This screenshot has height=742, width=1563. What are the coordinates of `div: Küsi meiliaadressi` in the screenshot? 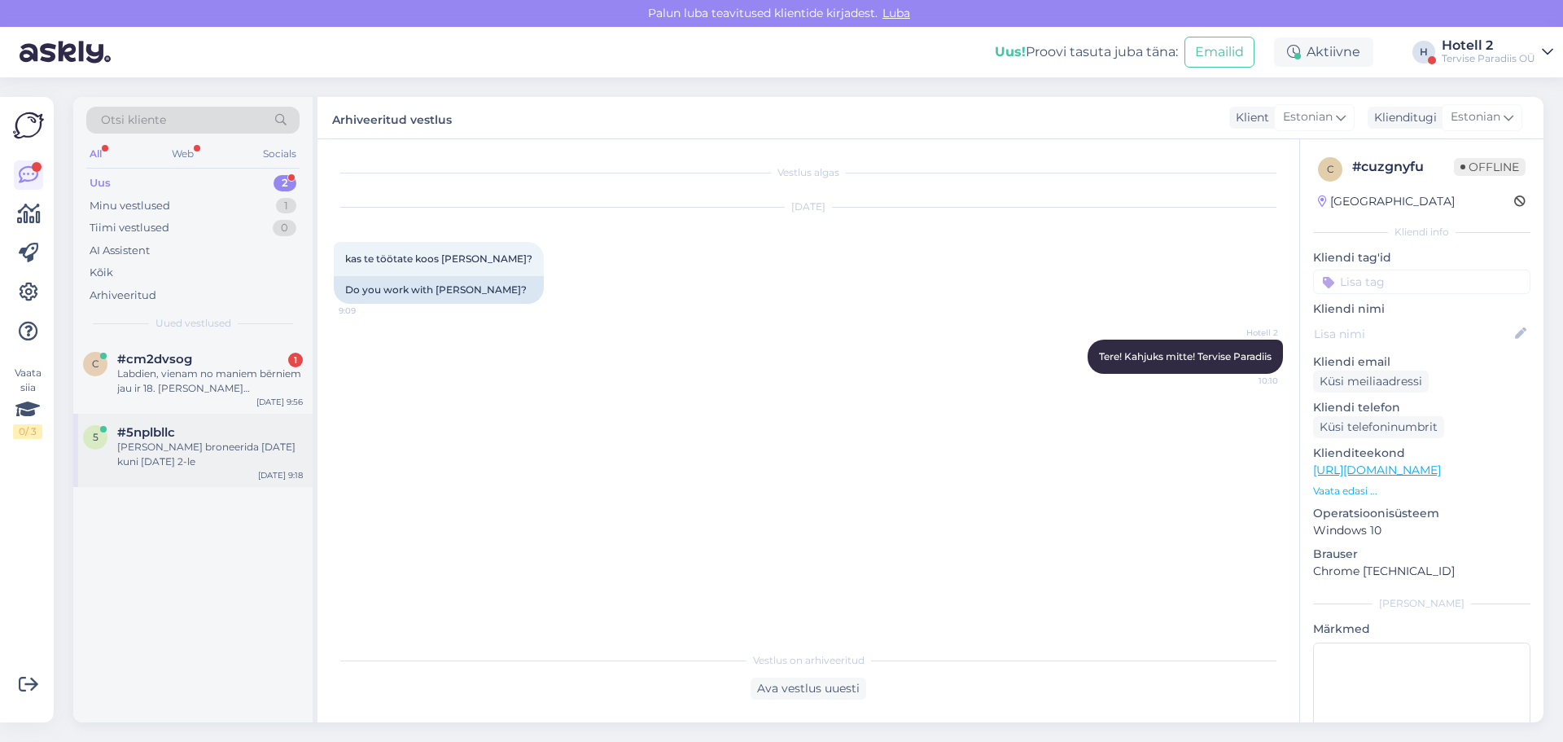 It's located at (1371, 381).